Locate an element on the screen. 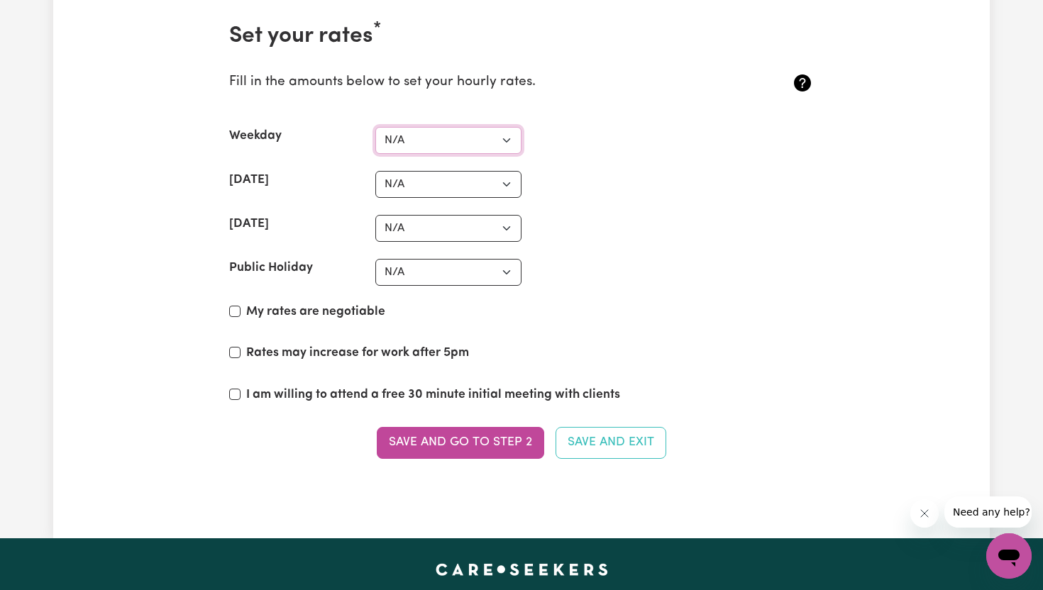  label: Rates may increase for work after 5pm is located at coordinates (357, 353).